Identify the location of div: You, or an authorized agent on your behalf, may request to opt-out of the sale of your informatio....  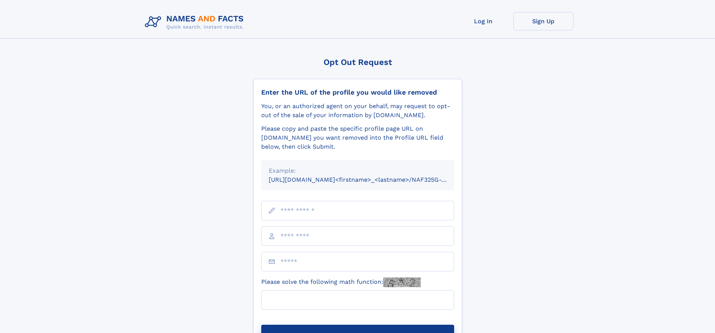
(358, 111).